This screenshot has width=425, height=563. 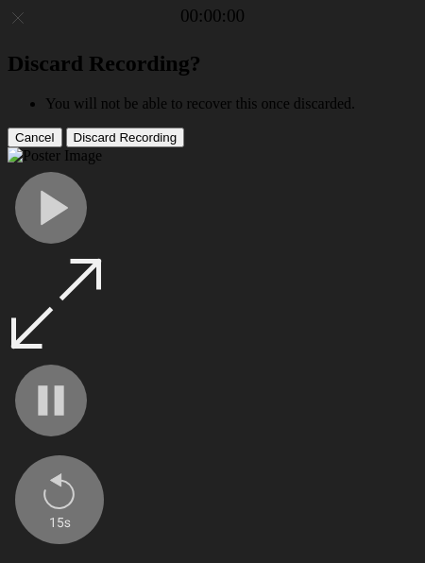 What do you see at coordinates (55, 156) in the screenshot?
I see `img: Poster Image` at bounding box center [55, 156].